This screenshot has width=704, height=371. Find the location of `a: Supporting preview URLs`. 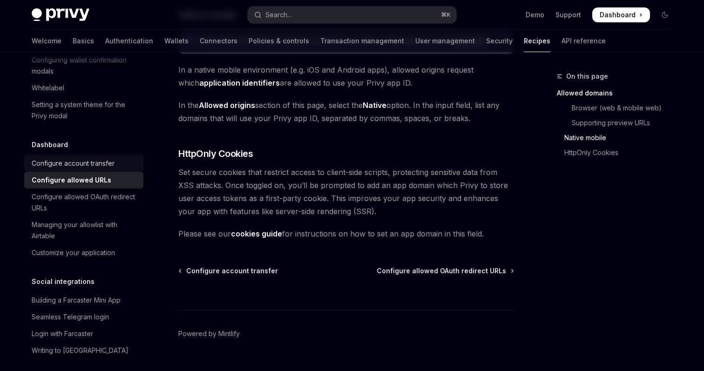

a: Supporting preview URLs is located at coordinates (618, 123).